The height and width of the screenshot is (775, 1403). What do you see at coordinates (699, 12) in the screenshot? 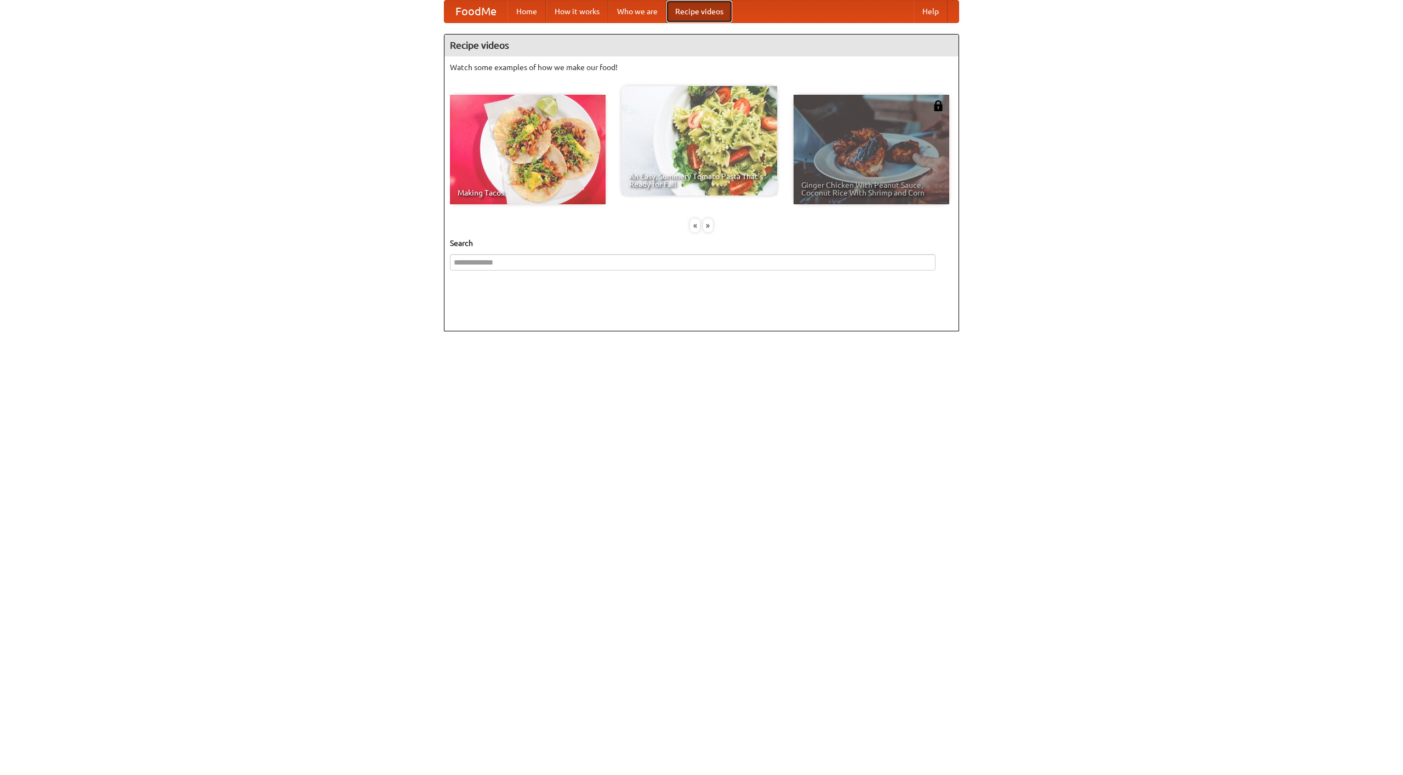
I see `a: Recipe videos` at bounding box center [699, 12].